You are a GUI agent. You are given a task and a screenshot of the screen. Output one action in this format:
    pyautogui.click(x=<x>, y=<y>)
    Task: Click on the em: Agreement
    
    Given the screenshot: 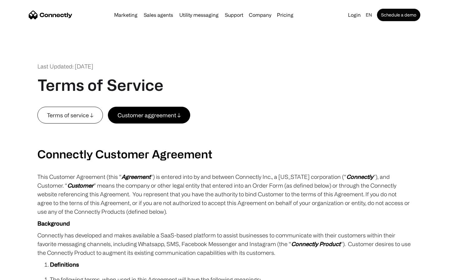 What is the action you would take?
    pyautogui.click(x=136, y=177)
    